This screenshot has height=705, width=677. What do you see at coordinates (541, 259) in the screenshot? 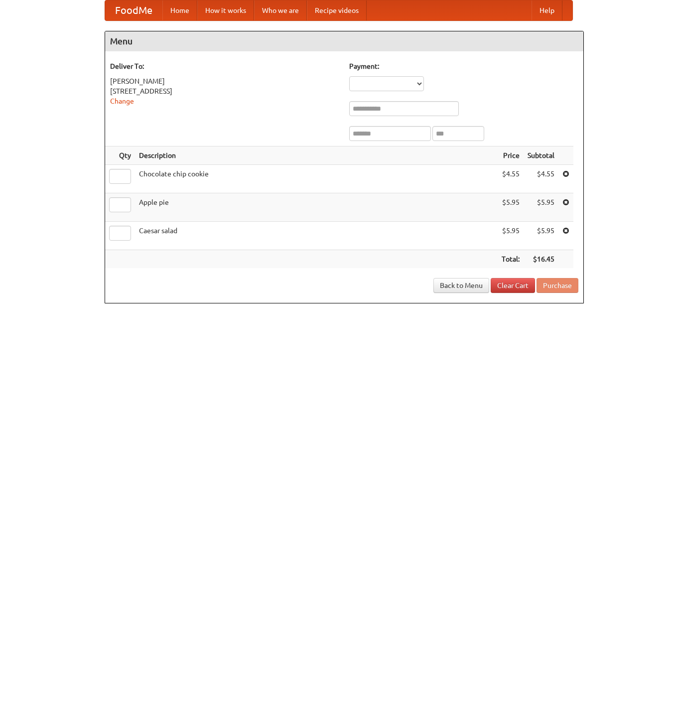
I see `th: $16.45` at bounding box center [541, 259].